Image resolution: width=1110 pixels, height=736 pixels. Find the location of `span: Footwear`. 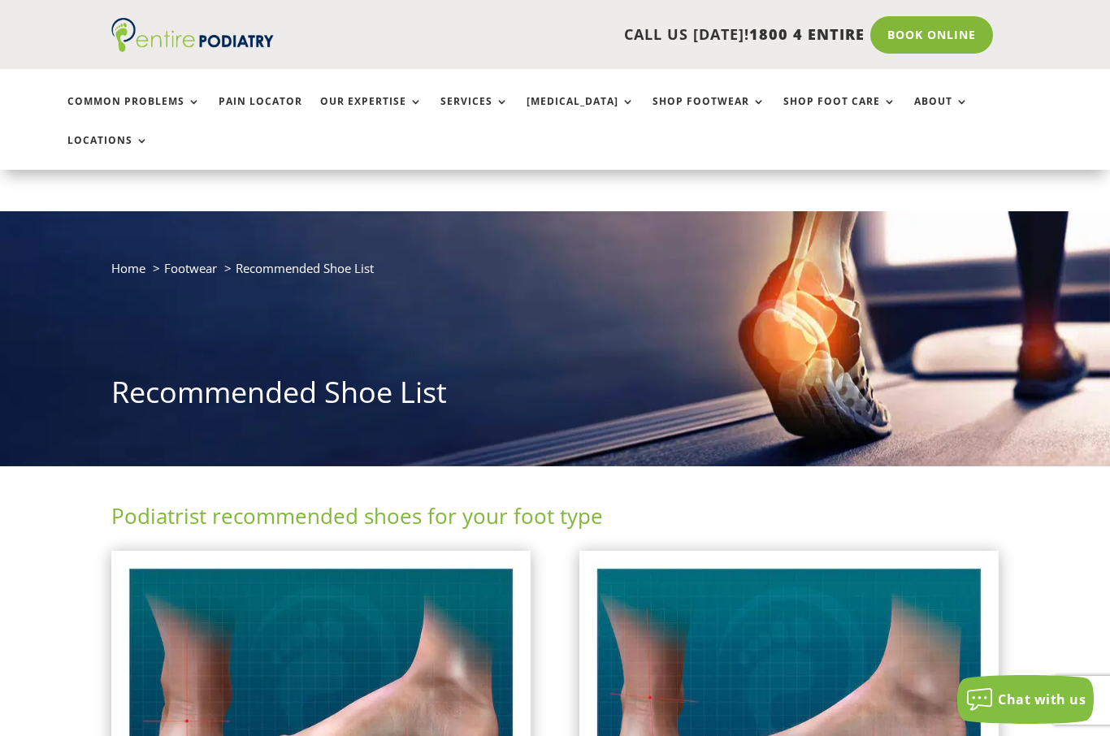

span: Footwear is located at coordinates (190, 268).